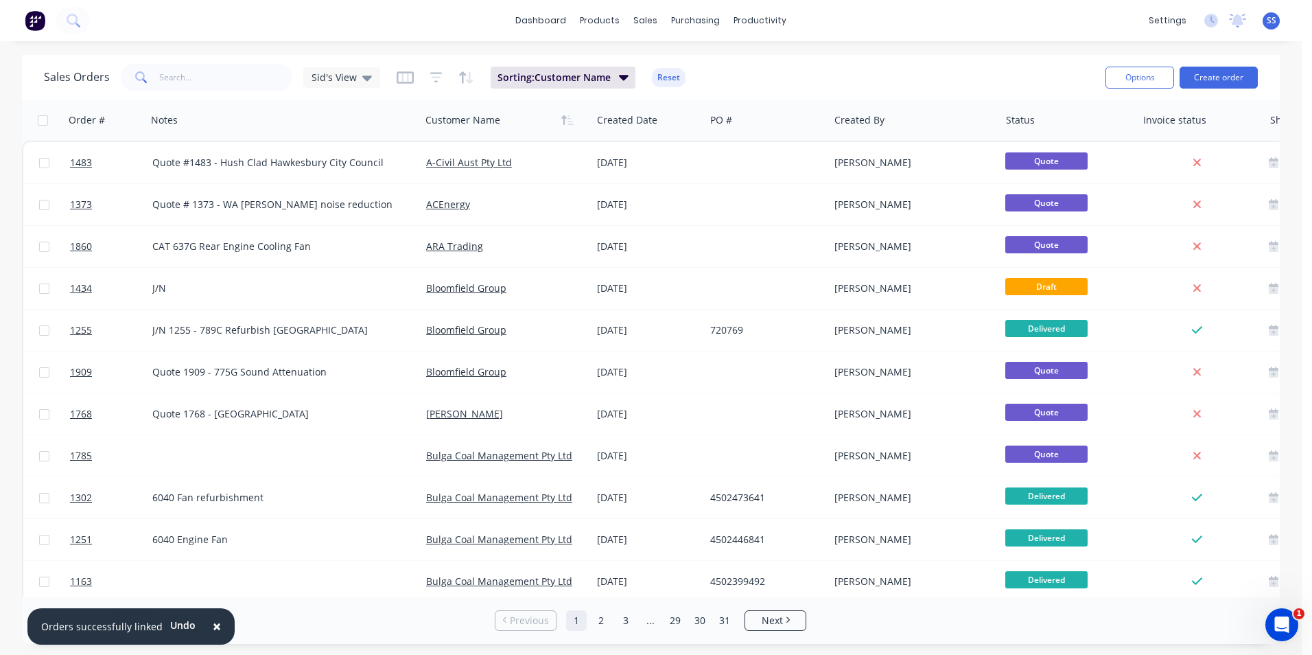 The height and width of the screenshot is (655, 1312). I want to click on button: Undo, so click(183, 625).